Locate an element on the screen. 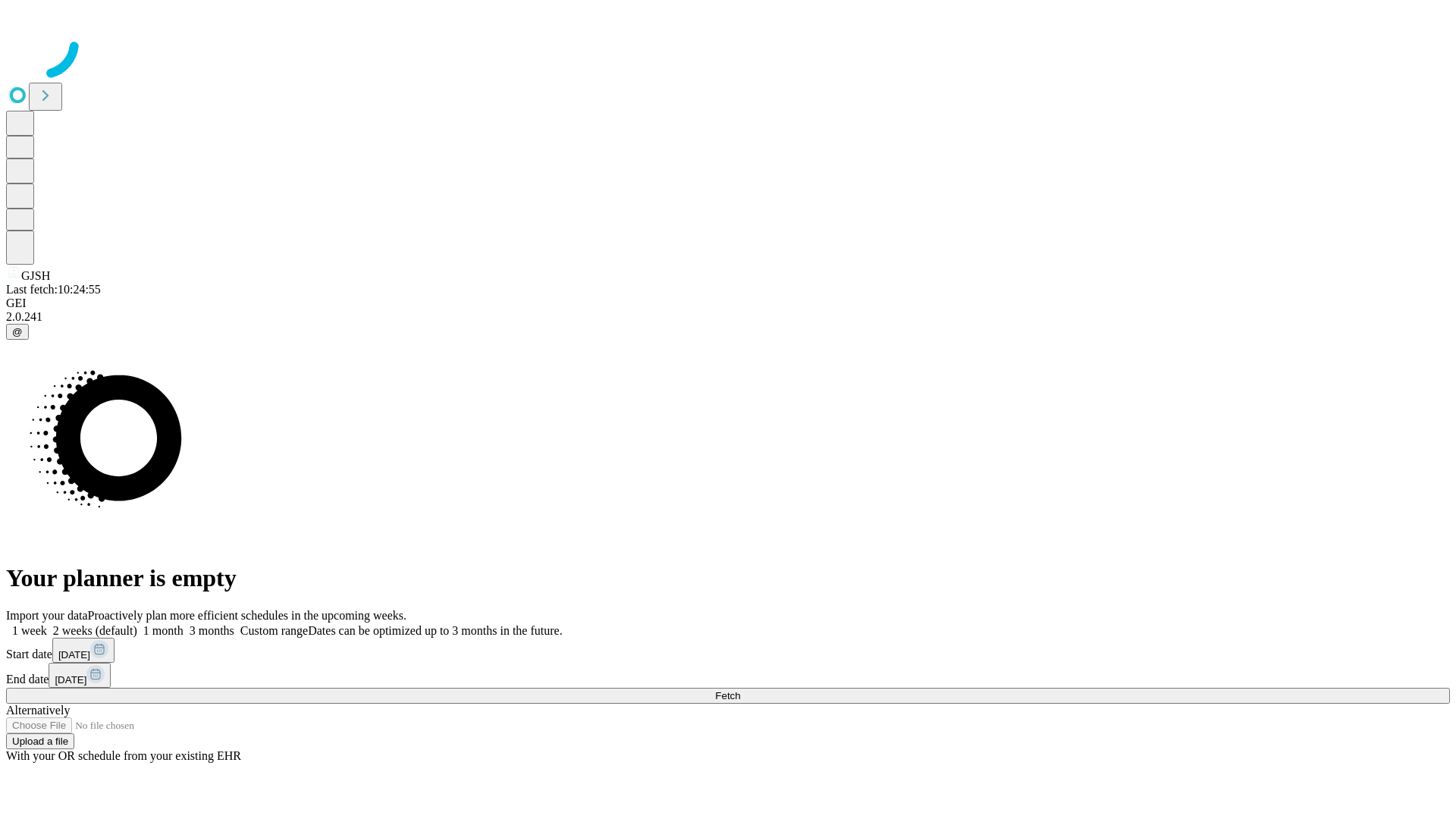 This screenshot has height=819, width=1456. h1: Your planner is empty is located at coordinates (728, 577).